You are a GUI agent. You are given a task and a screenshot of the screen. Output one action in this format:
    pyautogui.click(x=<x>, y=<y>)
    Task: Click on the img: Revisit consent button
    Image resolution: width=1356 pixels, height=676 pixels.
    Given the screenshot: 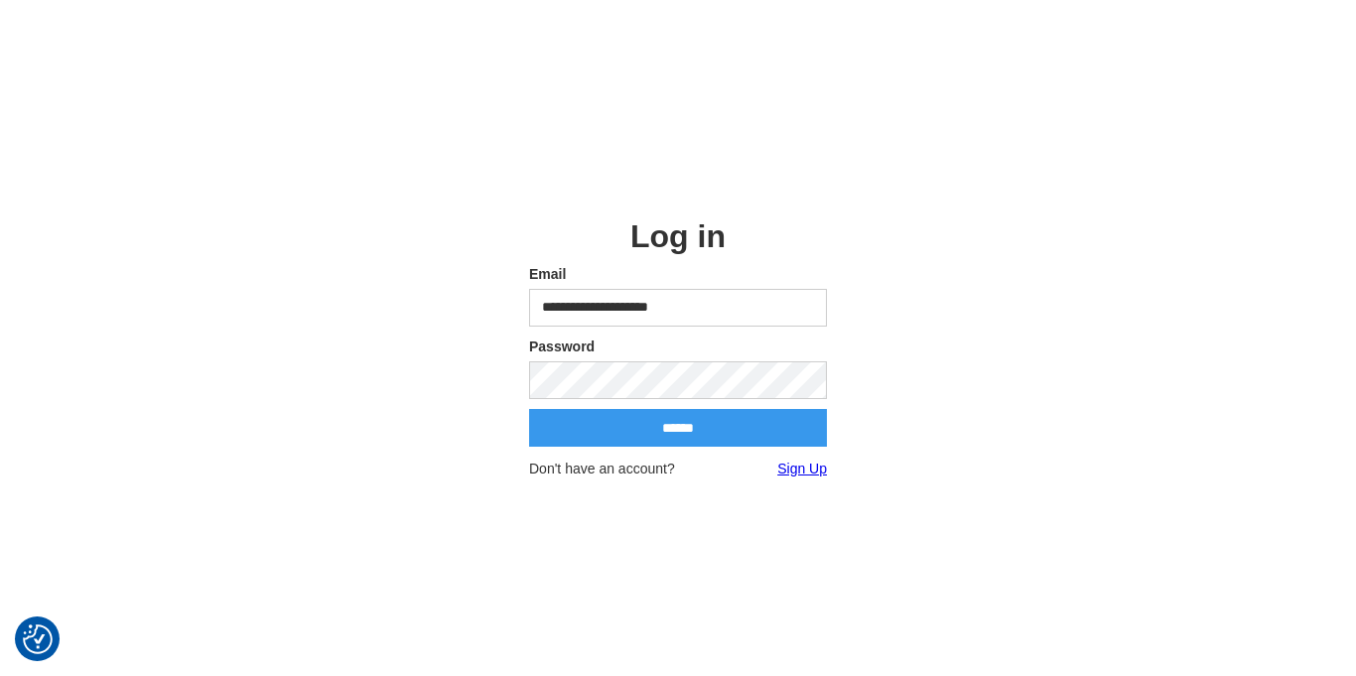 What is the action you would take?
    pyautogui.click(x=38, y=639)
    